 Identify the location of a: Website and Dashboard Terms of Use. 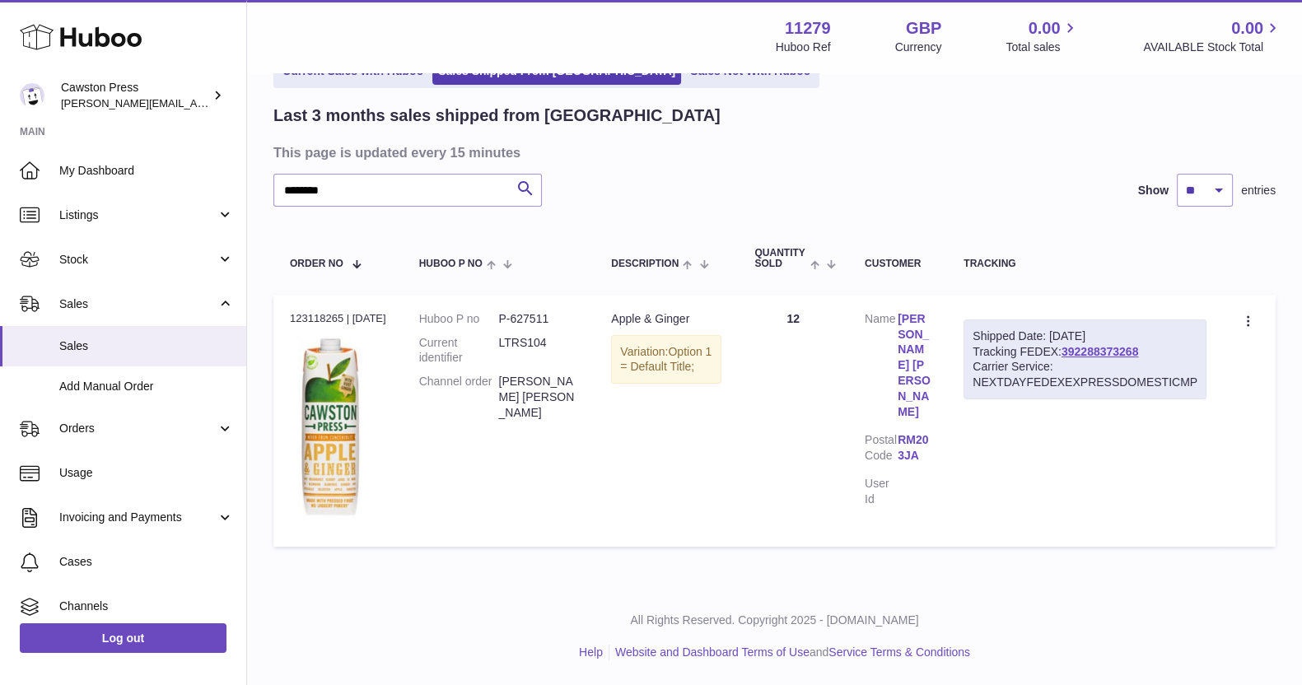
(712, 652).